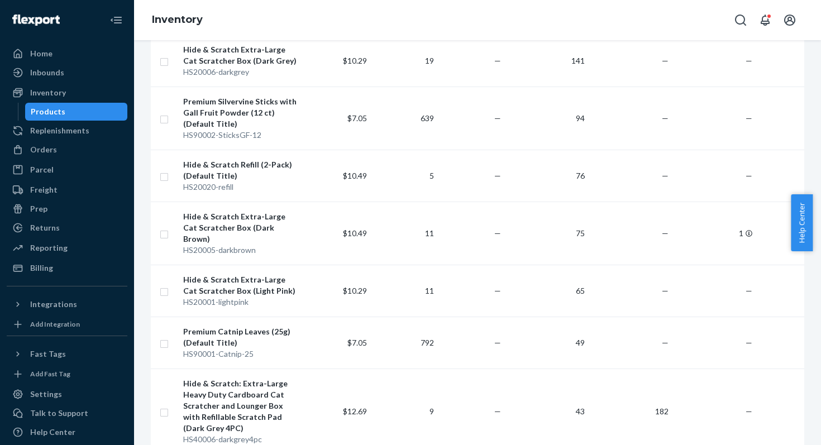 The image size is (821, 445). I want to click on a: Home, so click(67, 54).